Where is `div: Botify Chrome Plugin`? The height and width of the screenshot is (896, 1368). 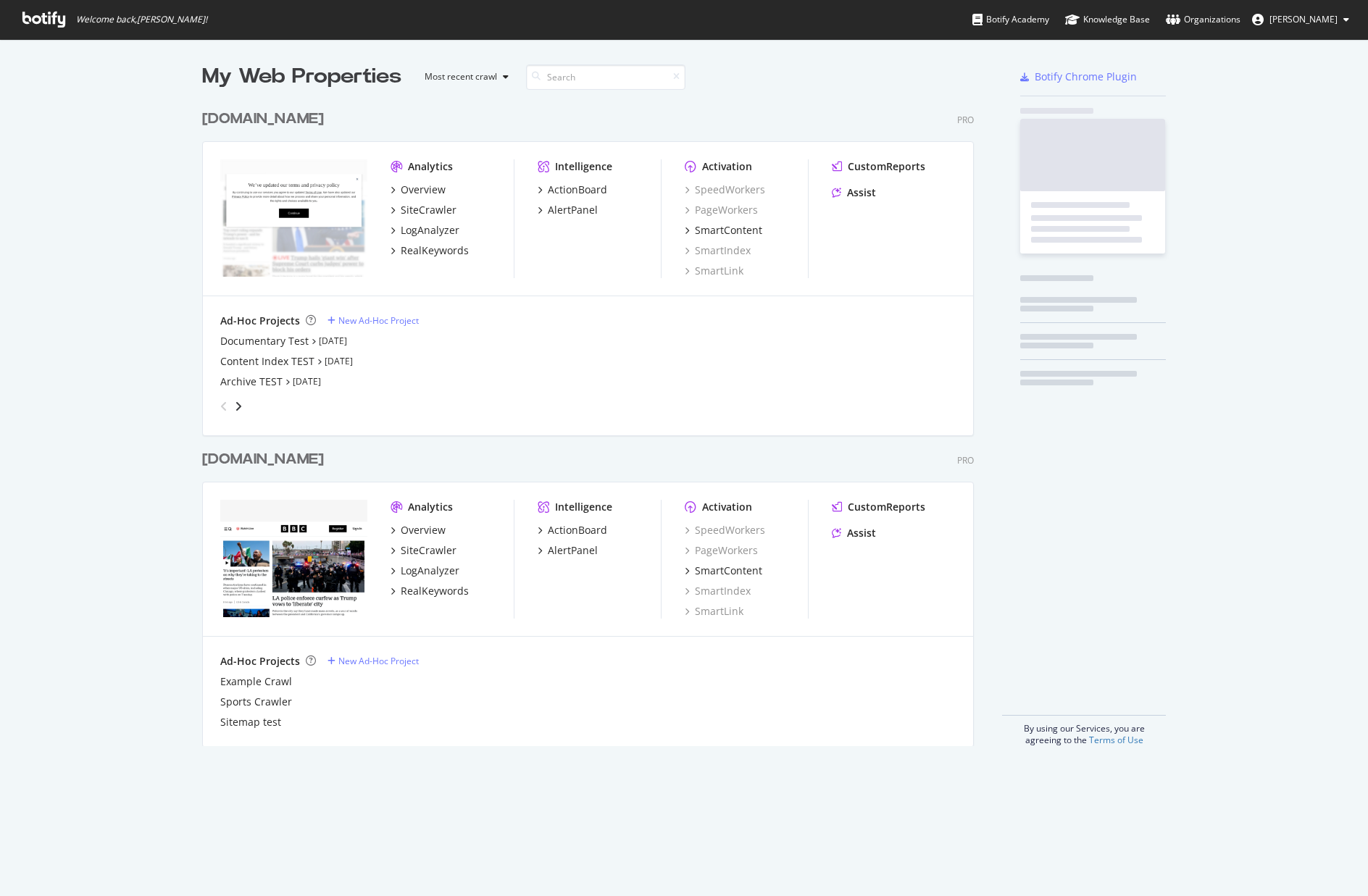 div: Botify Chrome Plugin is located at coordinates (1085, 77).